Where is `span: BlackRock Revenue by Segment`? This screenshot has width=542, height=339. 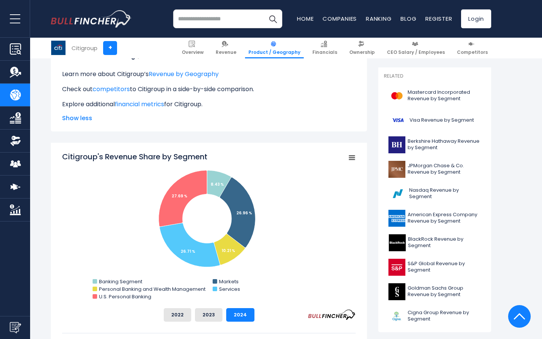 span: BlackRock Revenue by Segment is located at coordinates (444, 242).